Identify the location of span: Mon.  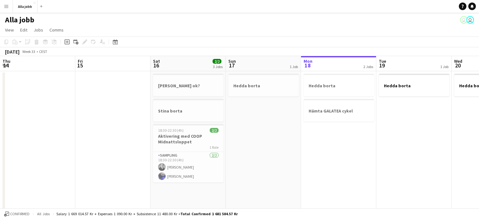
(308, 61).